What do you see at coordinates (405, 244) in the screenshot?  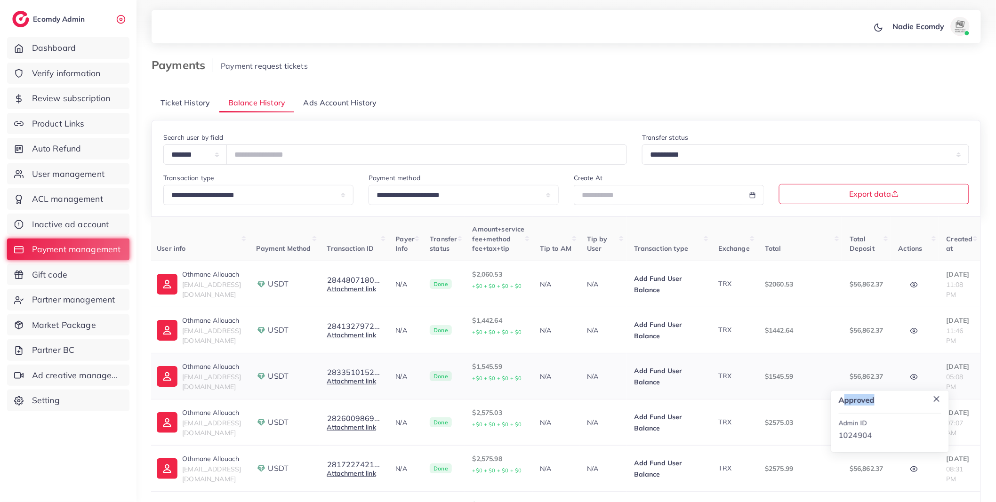 I see `span: Payer Info` at bounding box center [405, 244].